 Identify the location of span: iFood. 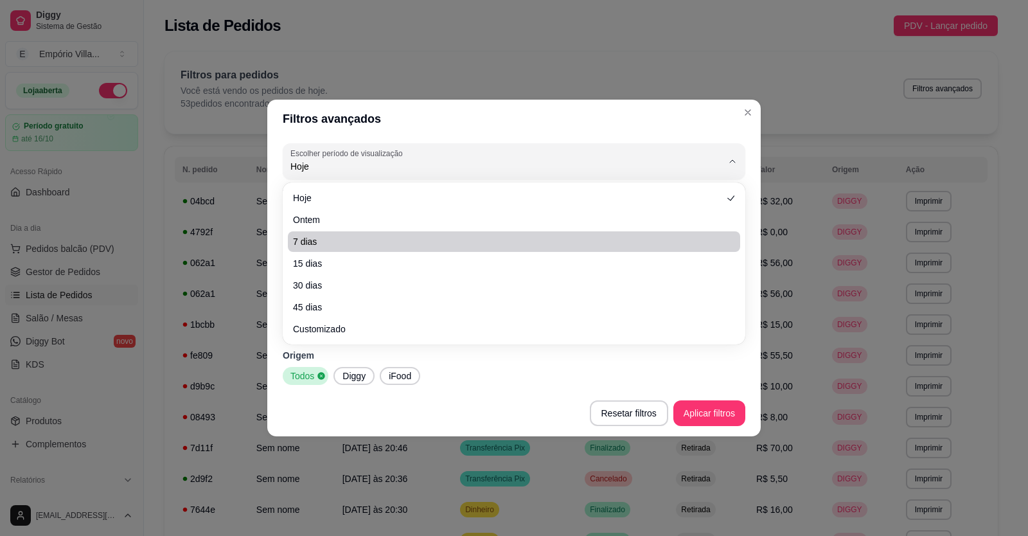
(400, 376).